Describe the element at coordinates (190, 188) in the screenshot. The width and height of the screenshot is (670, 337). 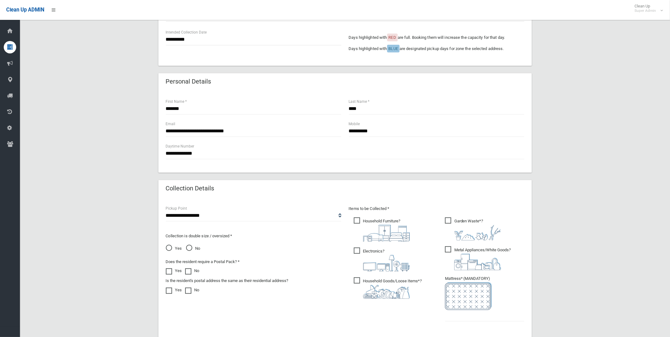
I see `header: Collection Details` at that location.